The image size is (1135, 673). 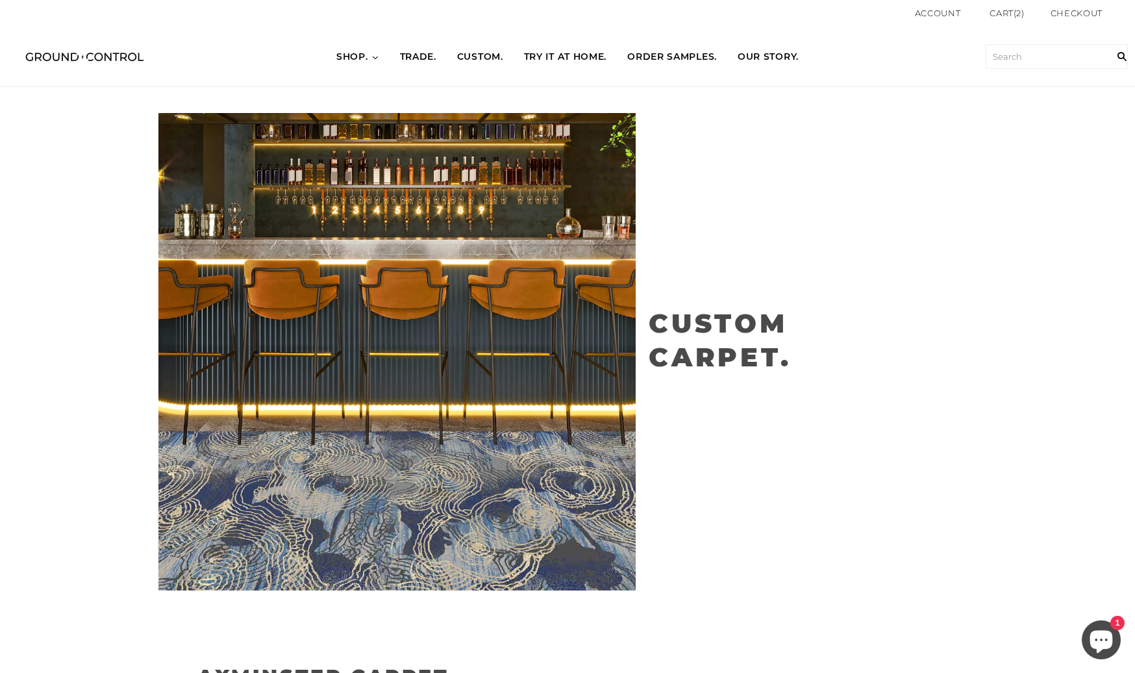 What do you see at coordinates (566, 57) in the screenshot?
I see `span: TRY IT AT HOME.` at bounding box center [566, 57].